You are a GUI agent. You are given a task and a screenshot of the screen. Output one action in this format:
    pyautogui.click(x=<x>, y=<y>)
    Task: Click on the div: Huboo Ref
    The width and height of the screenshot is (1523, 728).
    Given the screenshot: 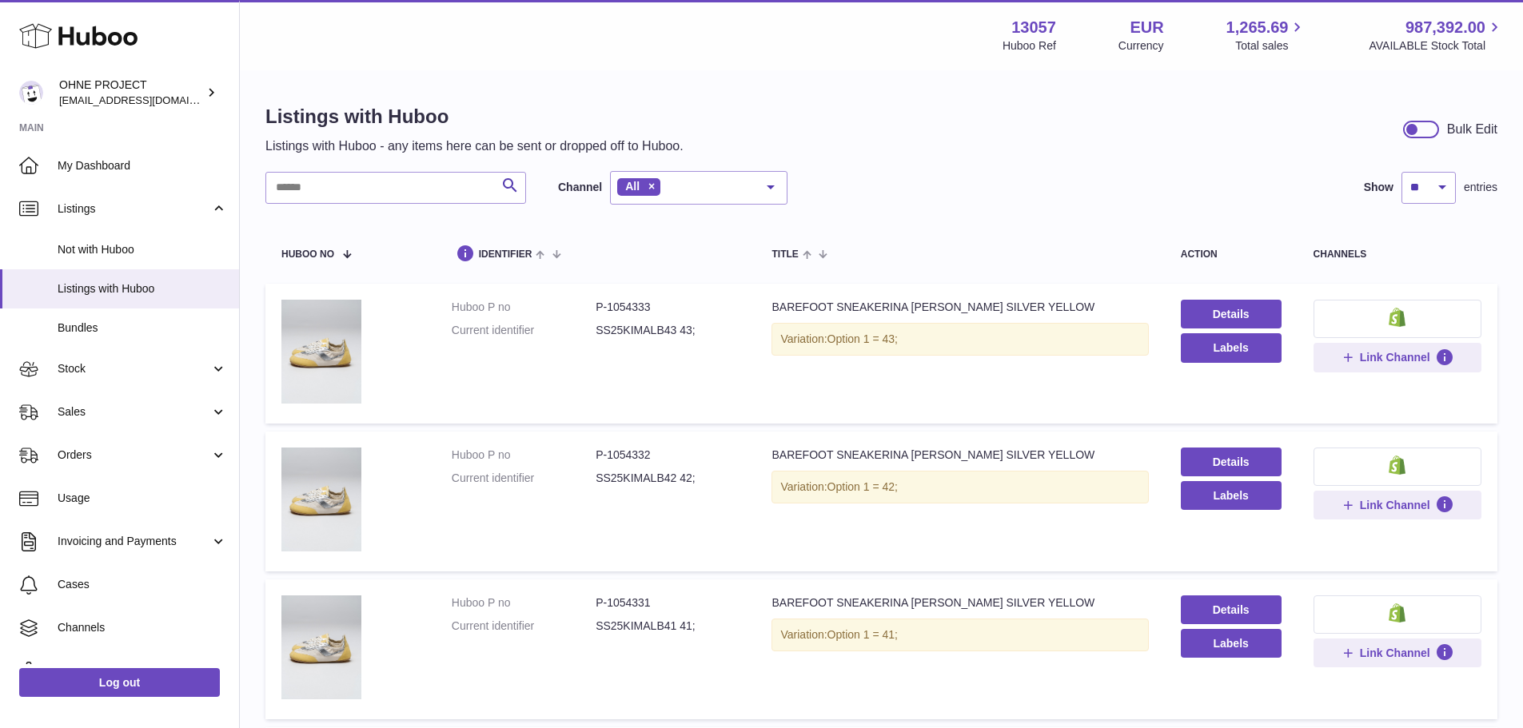 What is the action you would take?
    pyautogui.click(x=1029, y=46)
    